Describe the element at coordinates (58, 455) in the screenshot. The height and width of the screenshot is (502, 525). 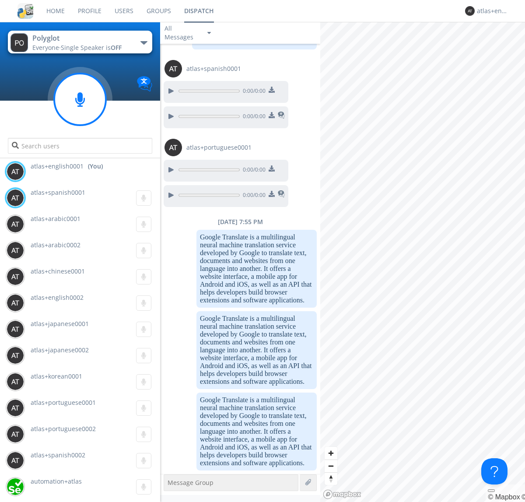
I see `span: atlas+spanish0002` at that location.